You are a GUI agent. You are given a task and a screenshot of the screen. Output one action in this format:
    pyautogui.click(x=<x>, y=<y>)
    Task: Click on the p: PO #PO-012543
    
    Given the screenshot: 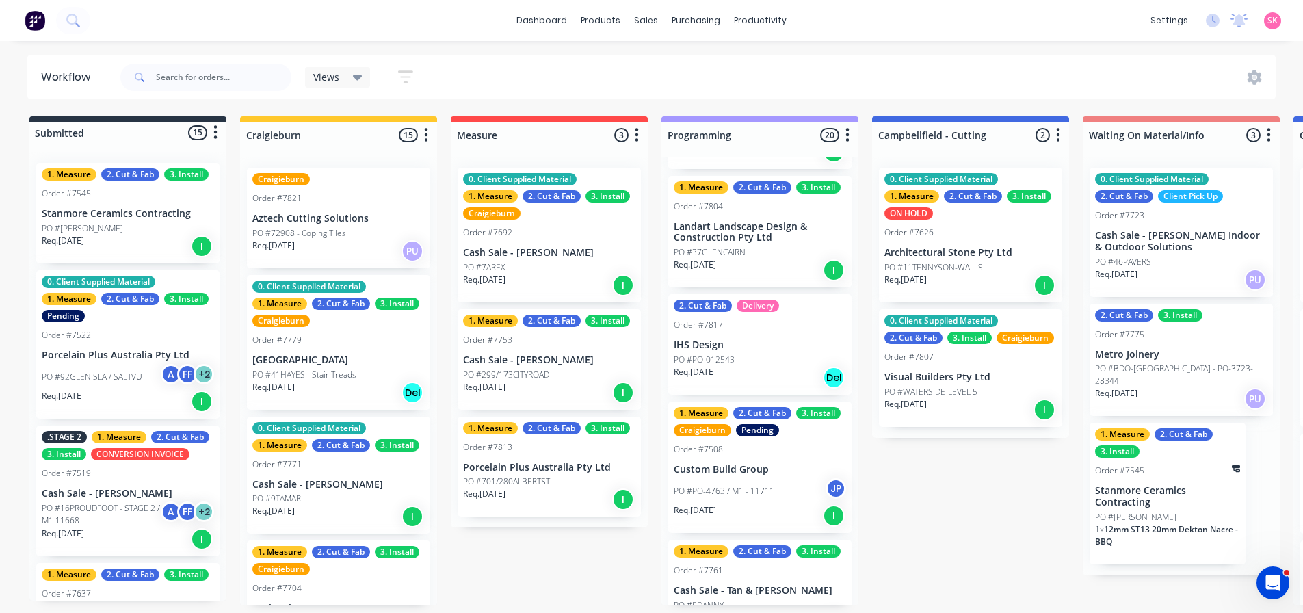 What is the action you would take?
    pyautogui.click(x=704, y=360)
    